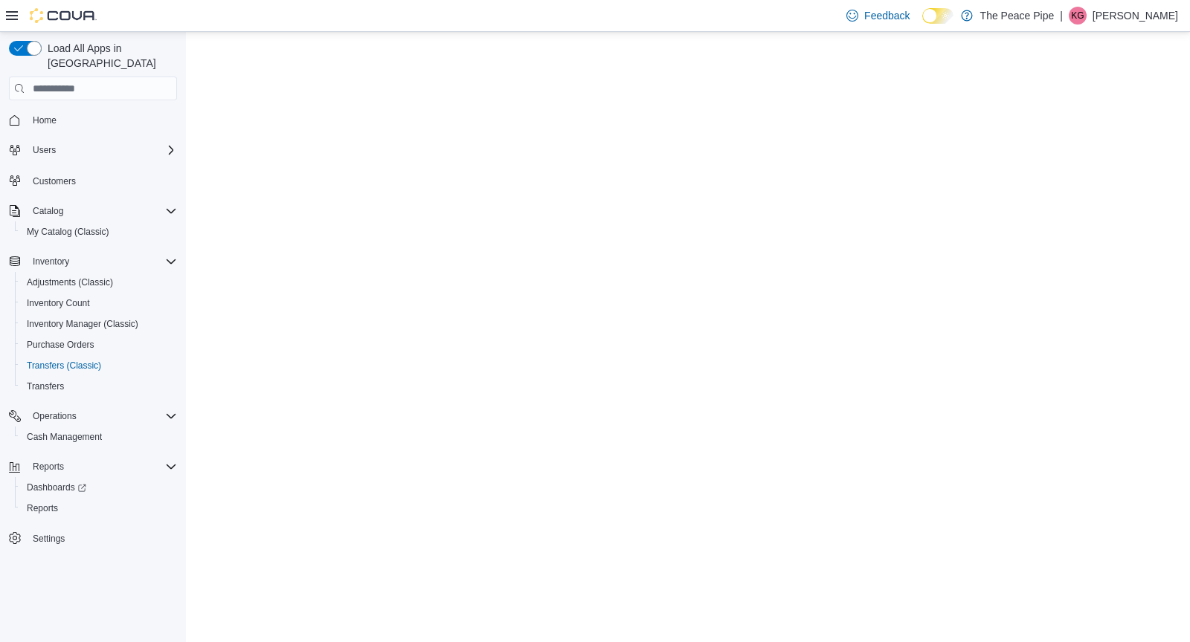 The width and height of the screenshot is (1190, 642). What do you see at coordinates (42, 509) in the screenshot?
I see `a: Reports` at bounding box center [42, 509].